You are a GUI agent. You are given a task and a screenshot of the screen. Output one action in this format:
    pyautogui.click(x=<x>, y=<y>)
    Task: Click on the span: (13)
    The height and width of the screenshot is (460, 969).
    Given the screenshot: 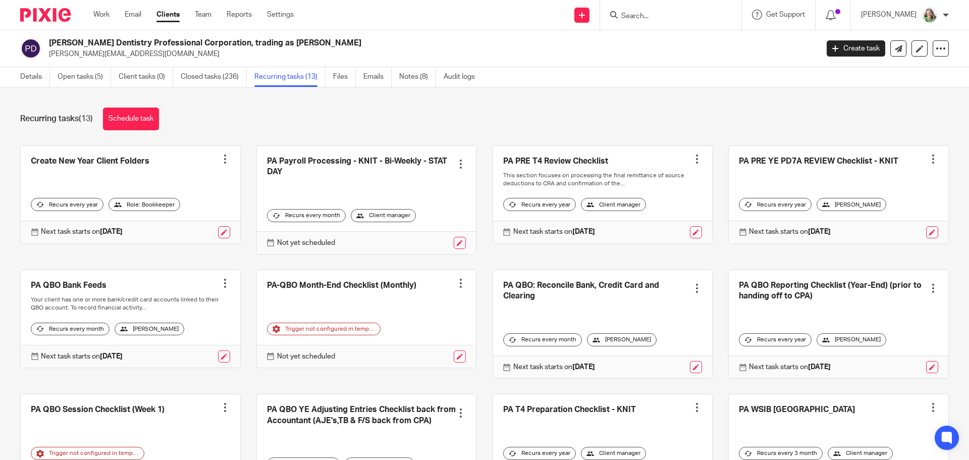 What is the action you would take?
    pyautogui.click(x=86, y=119)
    